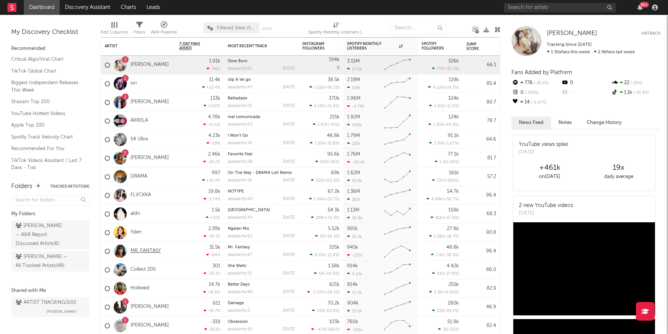 This screenshot has width=668, height=334. What do you see at coordinates (239, 80) in the screenshot?
I see `a: slip & let go` at bounding box center [239, 80].